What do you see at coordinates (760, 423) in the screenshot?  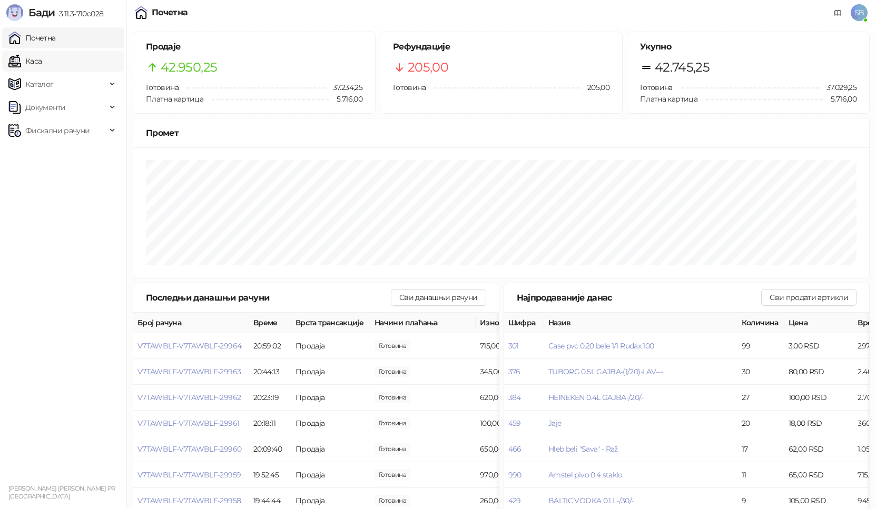 I see `td: 20` at bounding box center [760, 423].